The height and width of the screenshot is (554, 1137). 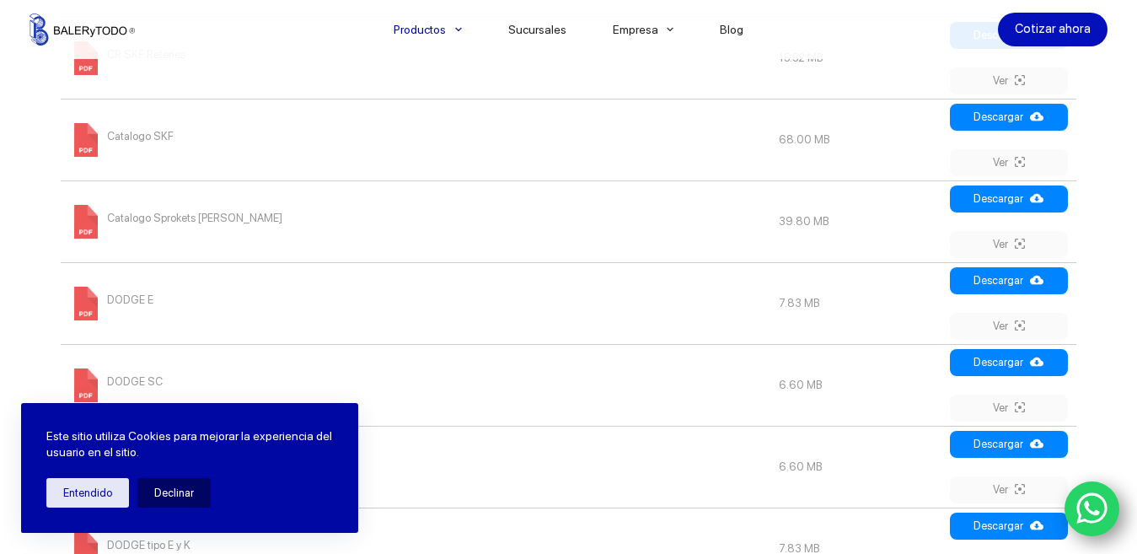 I want to click on td: 7.83 MB, so click(x=858, y=303).